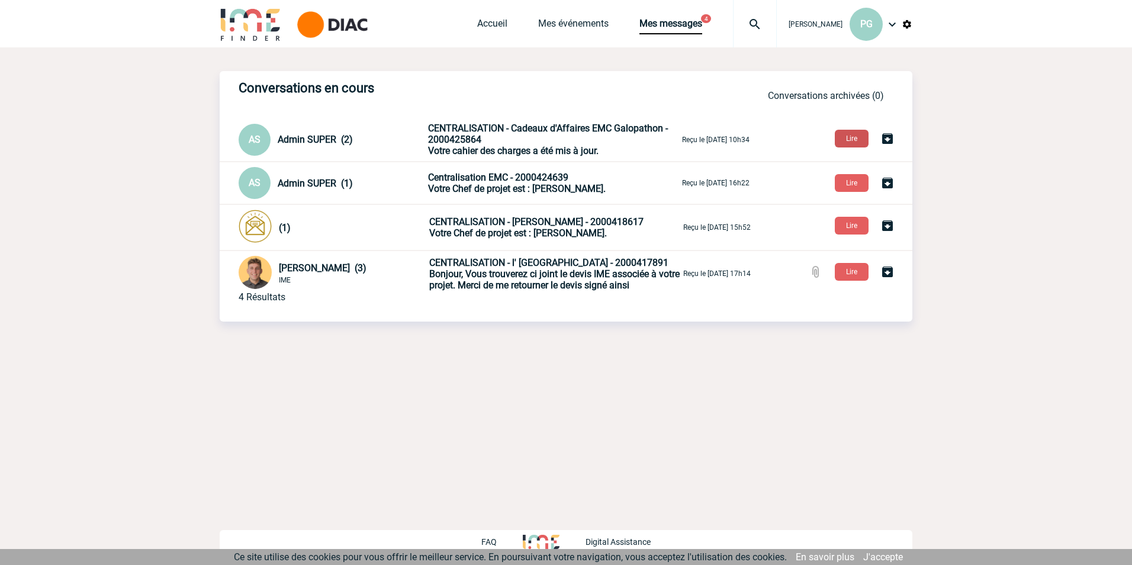 This screenshot has width=1132, height=565. I want to click on a: Accueil, so click(492, 26).